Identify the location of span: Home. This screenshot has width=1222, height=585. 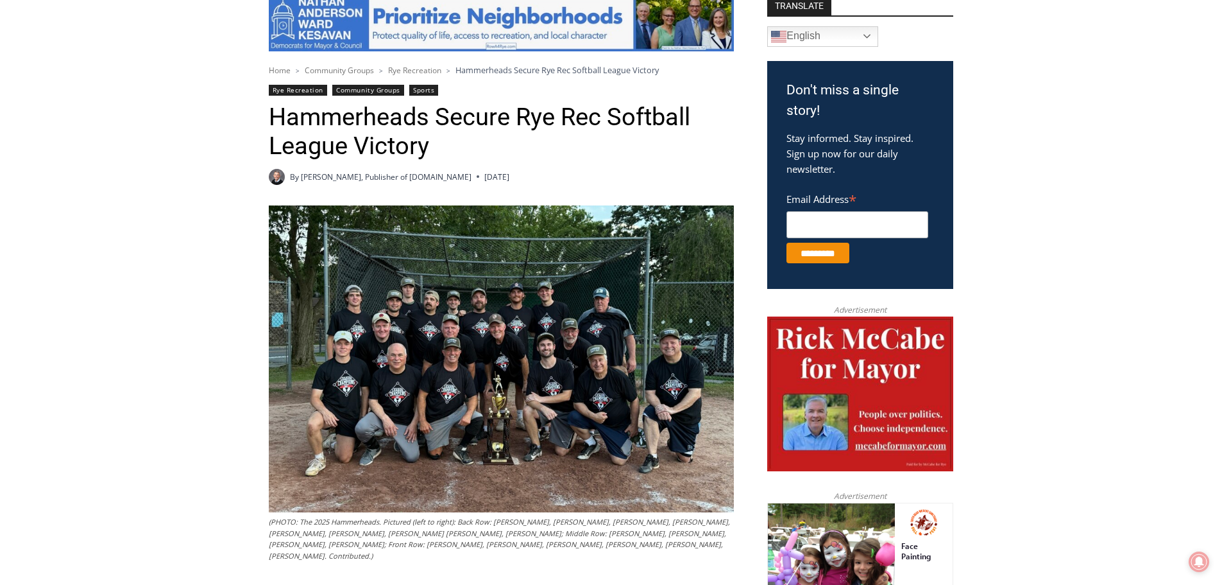
(280, 70).